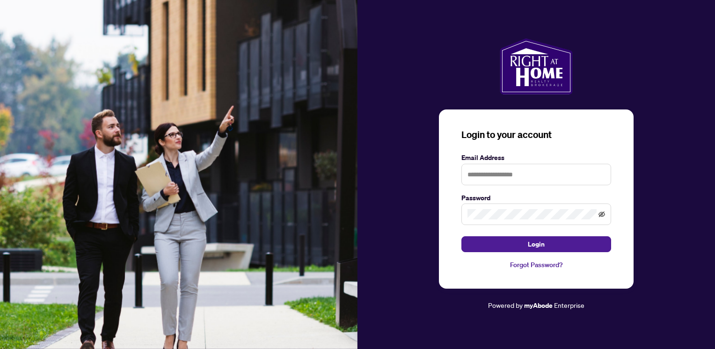 The image size is (715, 349). I want to click on label: Email Address, so click(536, 158).